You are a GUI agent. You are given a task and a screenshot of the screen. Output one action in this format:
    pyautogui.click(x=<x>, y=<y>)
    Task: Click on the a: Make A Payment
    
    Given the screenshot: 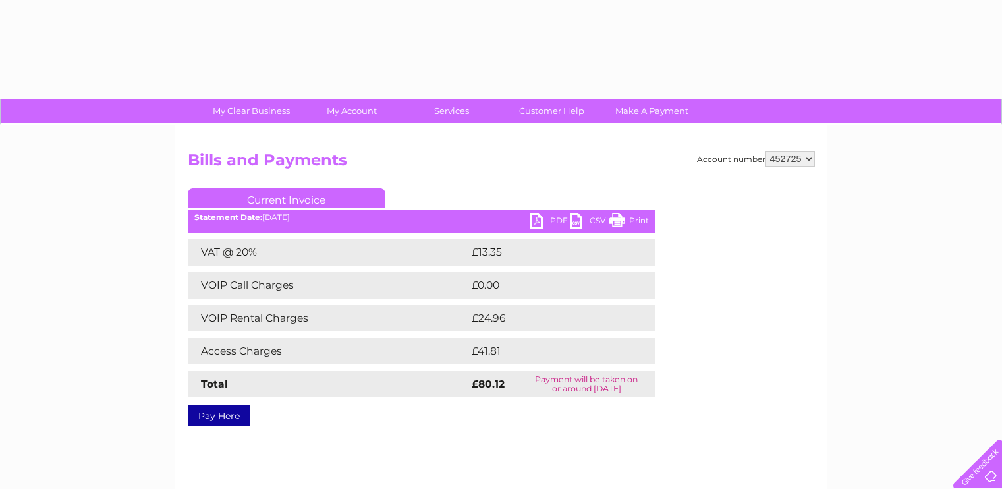 What is the action you would take?
    pyautogui.click(x=652, y=111)
    